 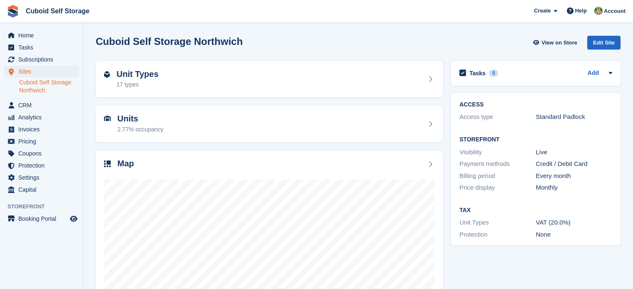 I want to click on div: Visibility, so click(x=498, y=152).